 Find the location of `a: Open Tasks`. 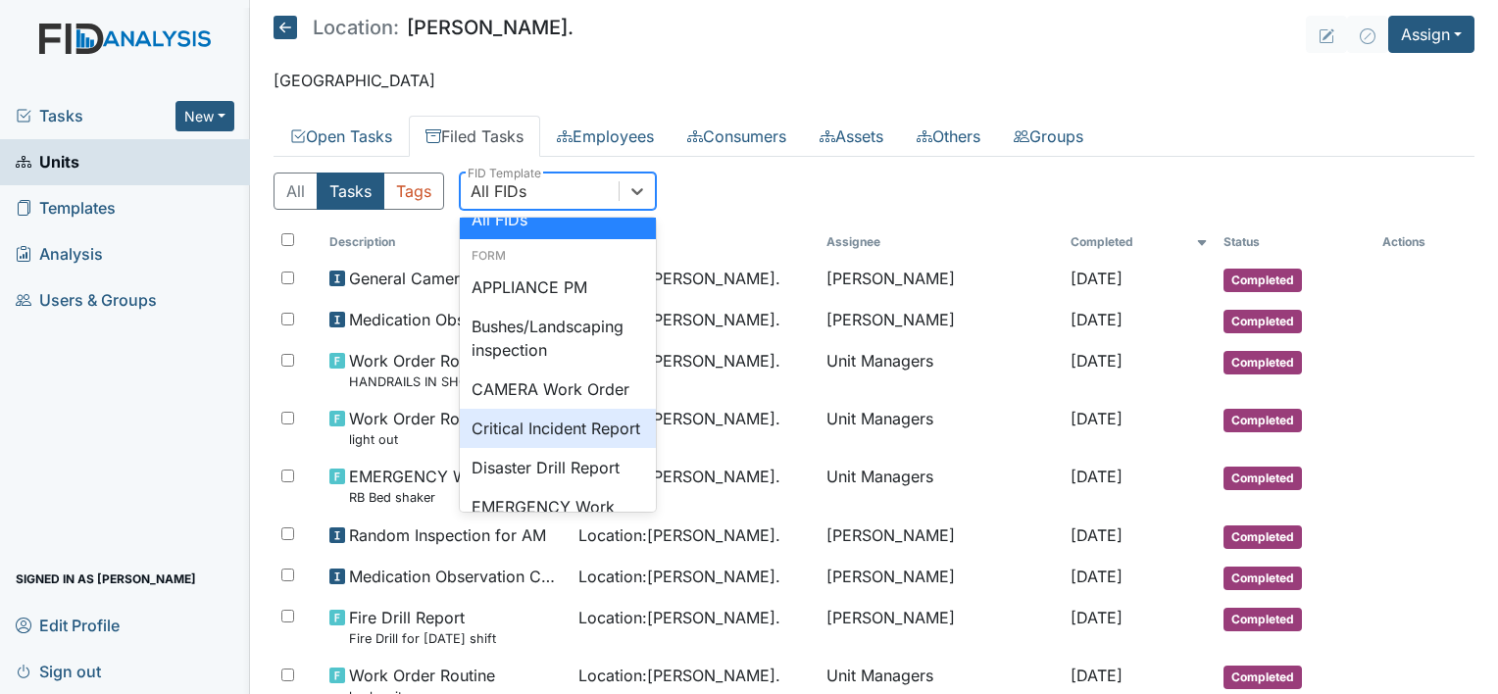

a: Open Tasks is located at coordinates (341, 136).